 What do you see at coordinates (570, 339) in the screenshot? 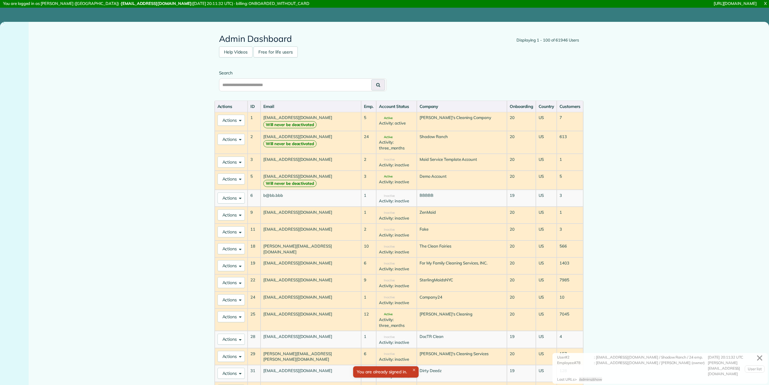
I see `td: 4` at bounding box center [570, 339].